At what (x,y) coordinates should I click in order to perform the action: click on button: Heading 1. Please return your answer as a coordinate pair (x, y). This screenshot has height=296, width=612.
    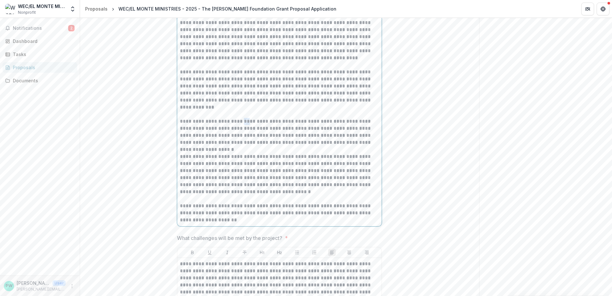
    Looking at the image, I should click on (262, 252).